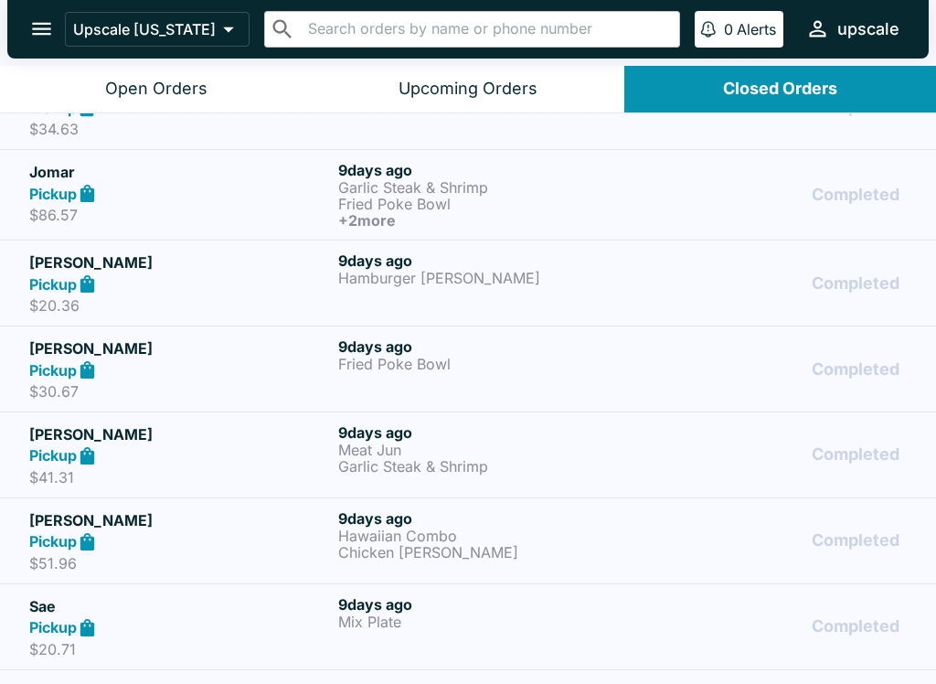 The width and height of the screenshot is (936, 684). Describe the element at coordinates (180, 172) in the screenshot. I see `h5: Jomar` at that location.